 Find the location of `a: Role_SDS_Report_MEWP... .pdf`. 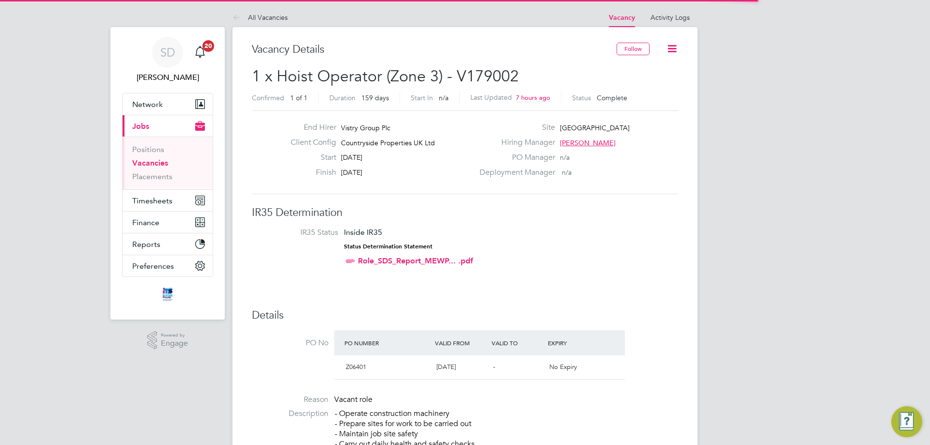

a: Role_SDS_Report_MEWP... .pdf is located at coordinates (416, 261).